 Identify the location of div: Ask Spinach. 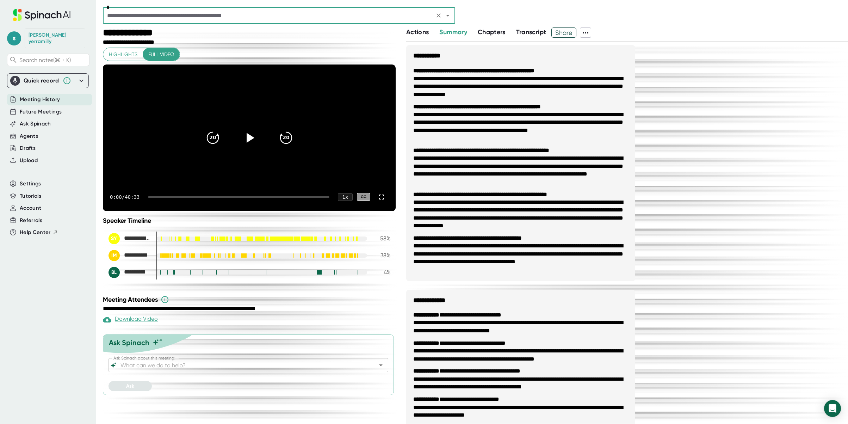
(129, 342).